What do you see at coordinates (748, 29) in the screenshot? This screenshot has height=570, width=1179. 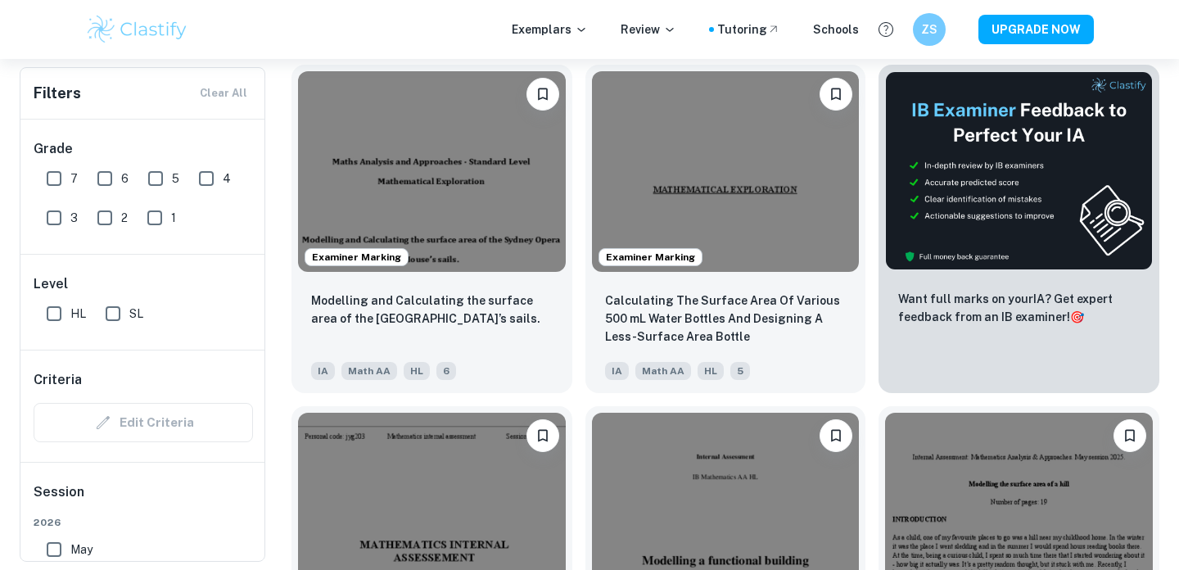 I see `a: Tutoring` at bounding box center [748, 29].